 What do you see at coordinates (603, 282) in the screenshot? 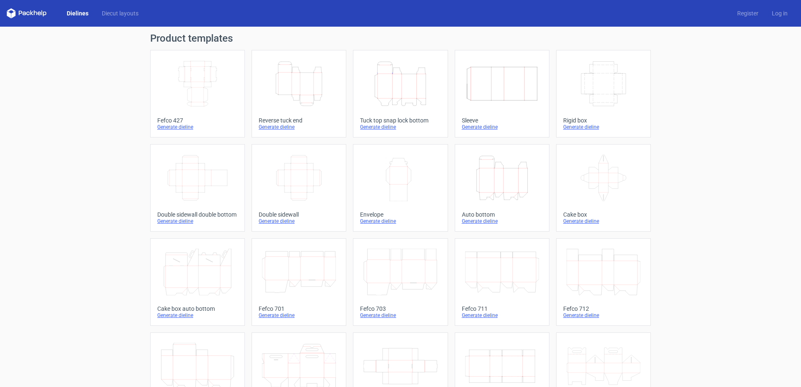
I see `a: Fefco 712Generate dieline` at bounding box center [603, 282].